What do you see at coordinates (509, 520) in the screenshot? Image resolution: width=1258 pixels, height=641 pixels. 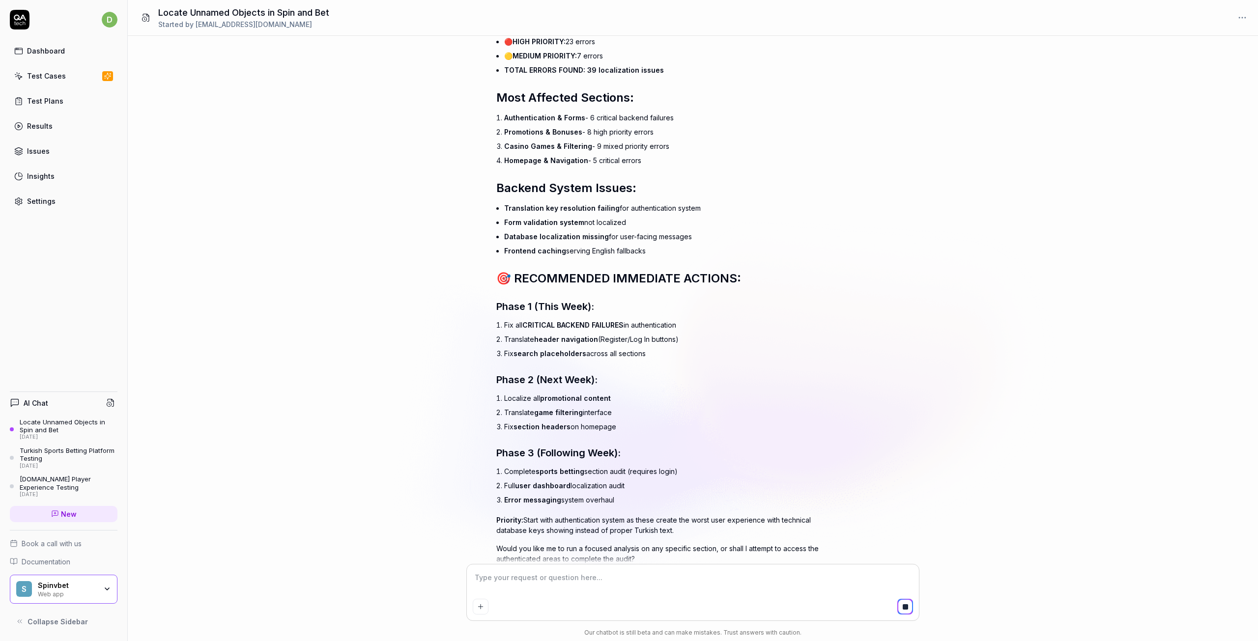 I see `span: Priority:` at bounding box center [509, 520].